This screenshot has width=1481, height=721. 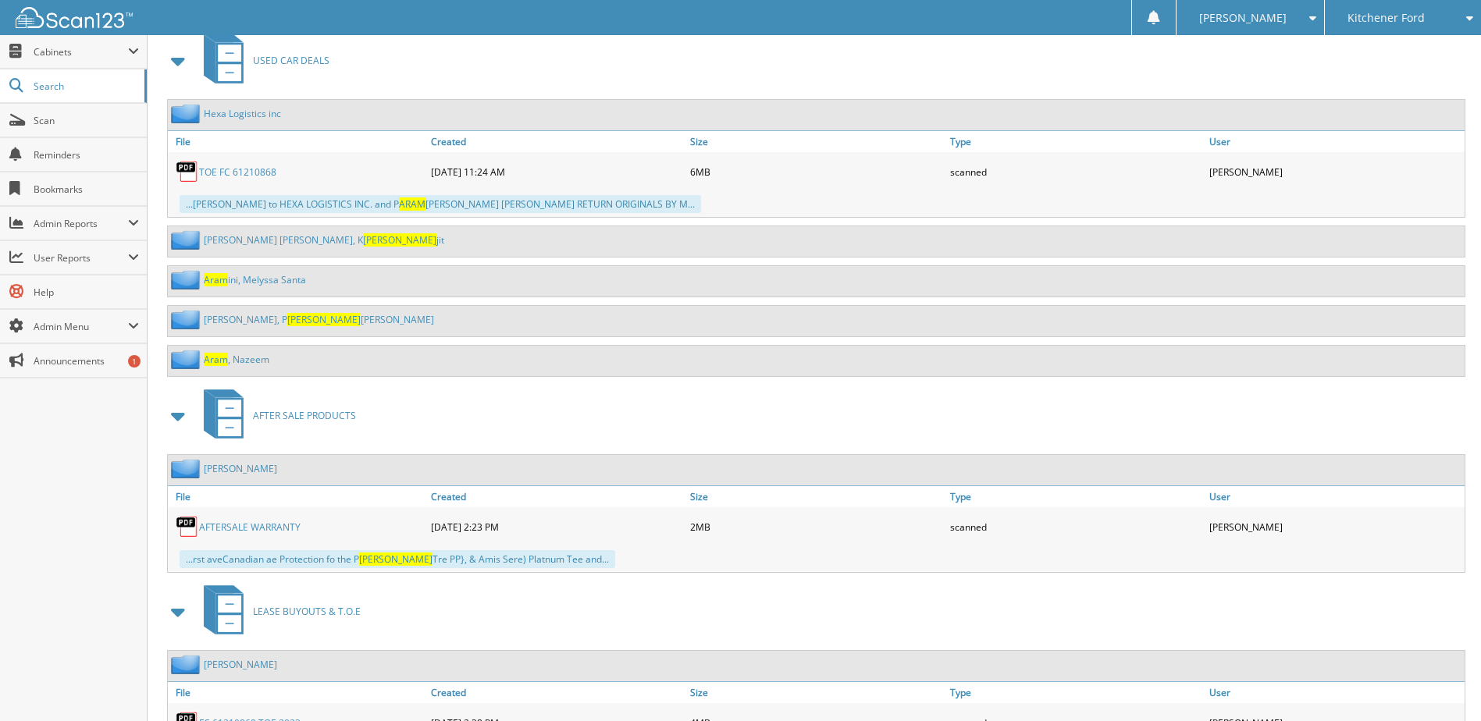 What do you see at coordinates (275, 415) in the screenshot?
I see `a: AFTER SALE PRODUCTS` at bounding box center [275, 415].